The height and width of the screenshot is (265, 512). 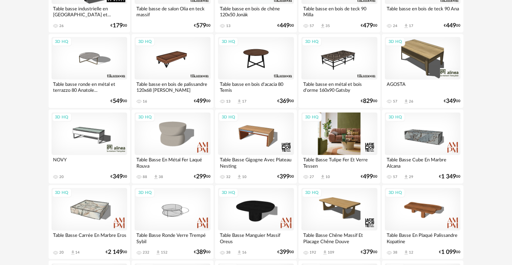 What do you see at coordinates (339, 222) in the screenshot?
I see `a: 3D HQ Table Basse Chêne Massif Et Placage Chêne Douve 192 Download icon 109 €37900` at bounding box center [339, 222].